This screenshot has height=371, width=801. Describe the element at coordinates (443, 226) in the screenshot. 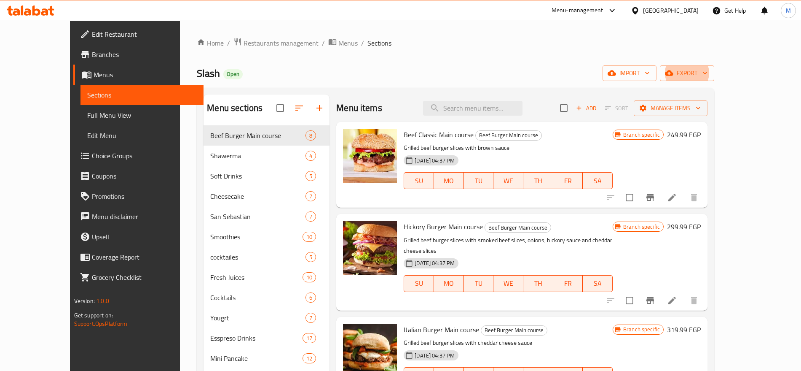

I see `span: Hickory Burger Main course` at that location.